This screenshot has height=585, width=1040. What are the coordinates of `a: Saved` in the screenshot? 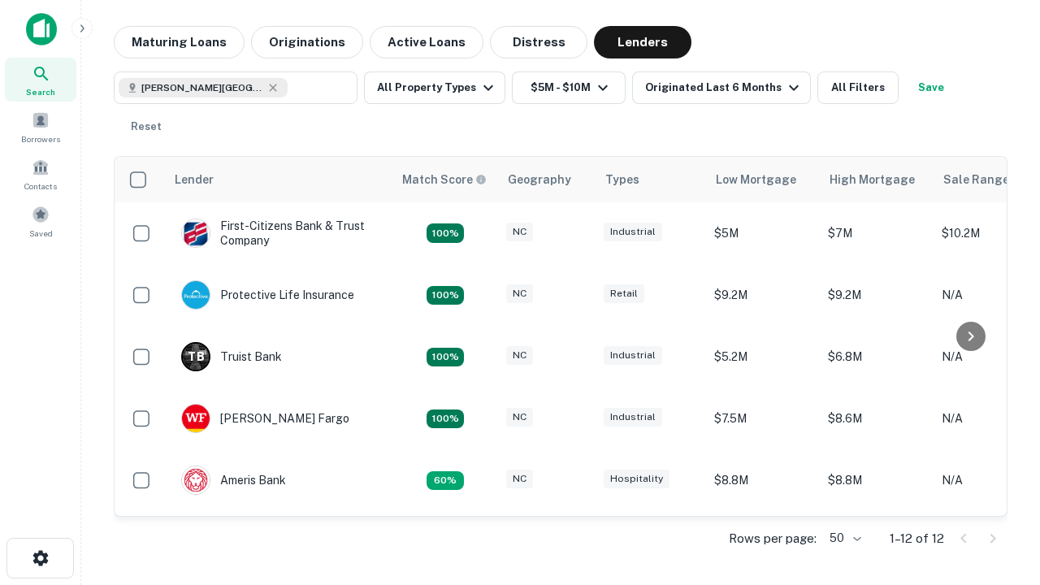 It's located at (41, 221).